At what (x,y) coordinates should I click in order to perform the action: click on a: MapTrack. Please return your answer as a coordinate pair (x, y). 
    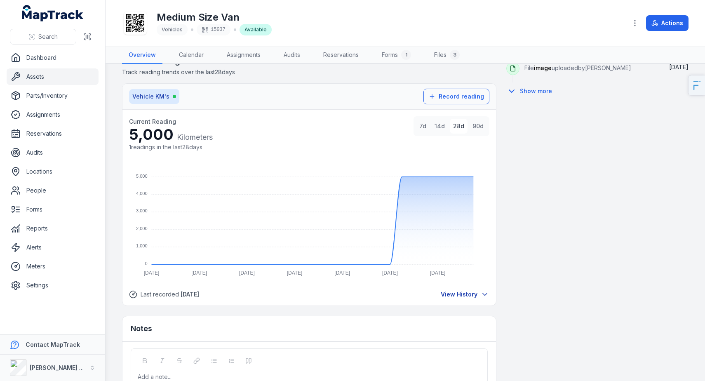
    Looking at the image, I should click on (53, 13).